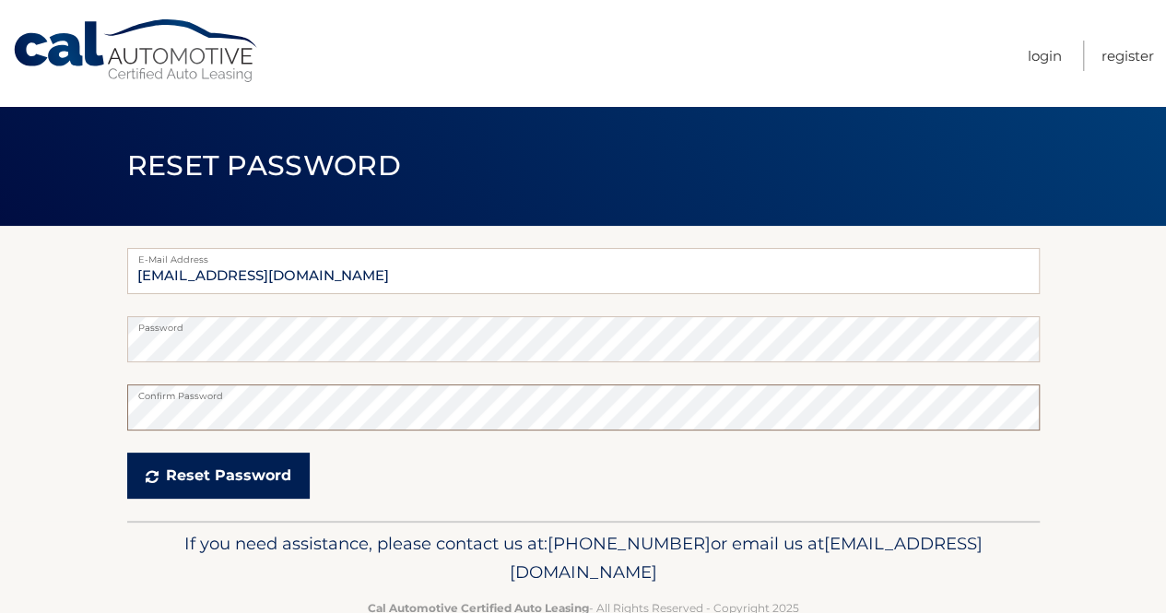 Image resolution: width=1166 pixels, height=613 pixels. Describe the element at coordinates (264, 165) in the screenshot. I see `span: Reset Password` at that location.